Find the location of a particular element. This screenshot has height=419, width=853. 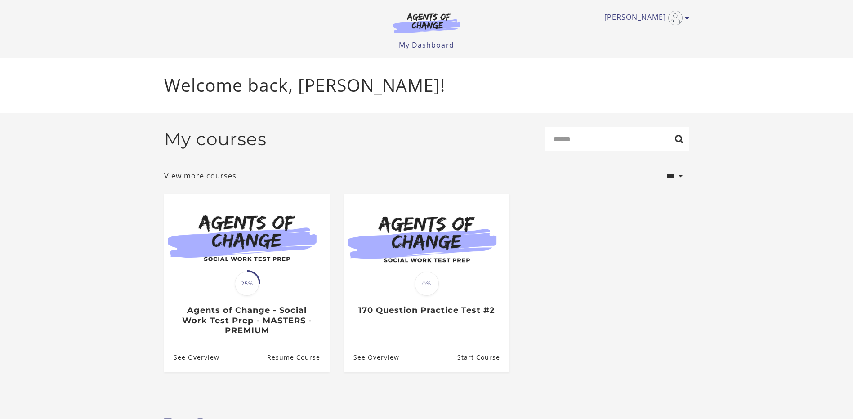

a: View more courses is located at coordinates (200, 176).